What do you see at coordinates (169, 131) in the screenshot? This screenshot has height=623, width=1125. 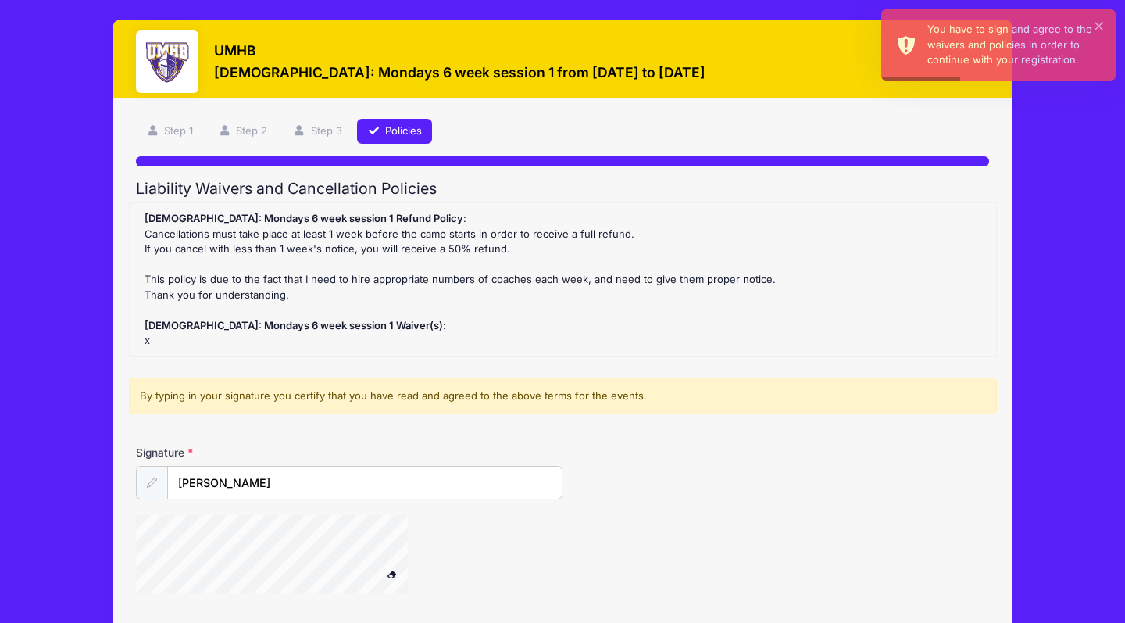 I see `a: Step 1` at bounding box center [169, 131].